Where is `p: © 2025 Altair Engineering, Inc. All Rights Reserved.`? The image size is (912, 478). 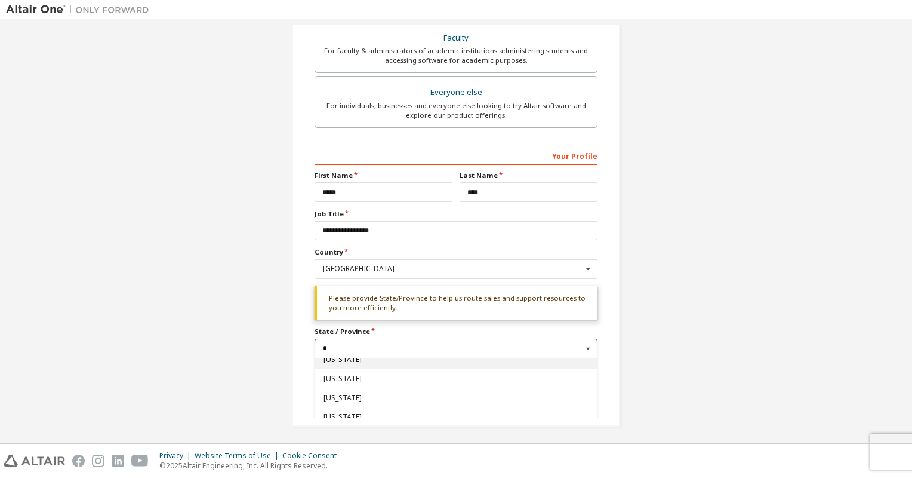 p: © 2025 Altair Engineering, Inc. All Rights Reserved. is located at coordinates (251, 465).